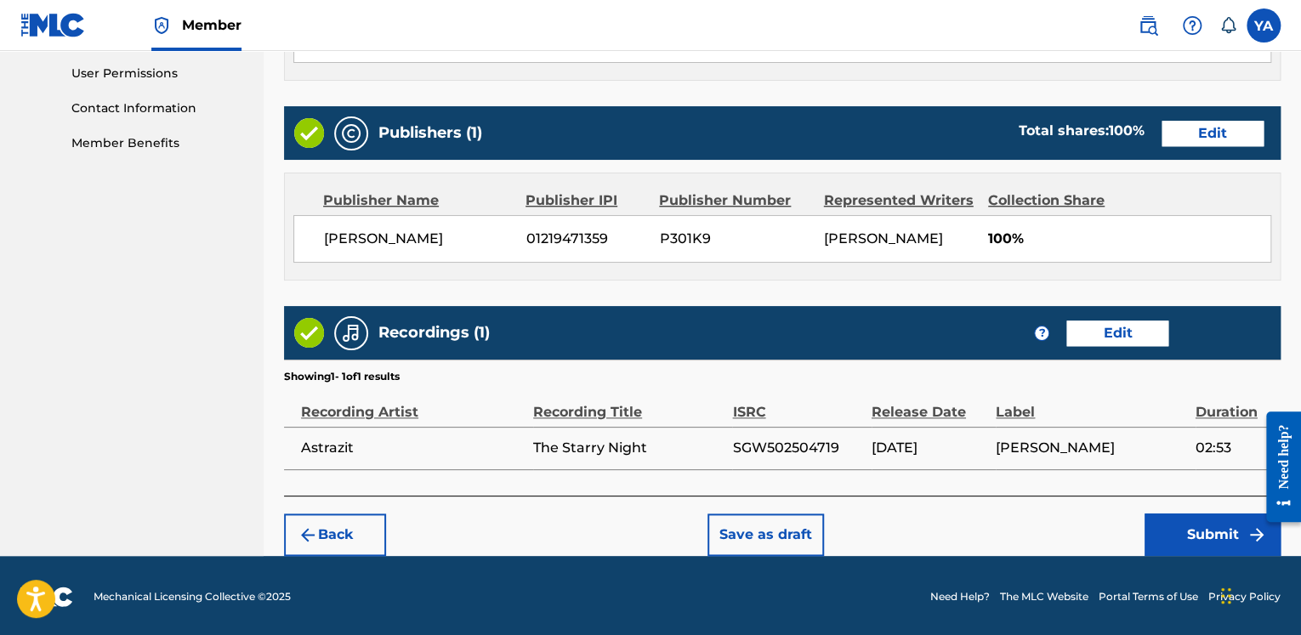 The image size is (1301, 635). I want to click on span: The Starry Night, so click(628, 448).